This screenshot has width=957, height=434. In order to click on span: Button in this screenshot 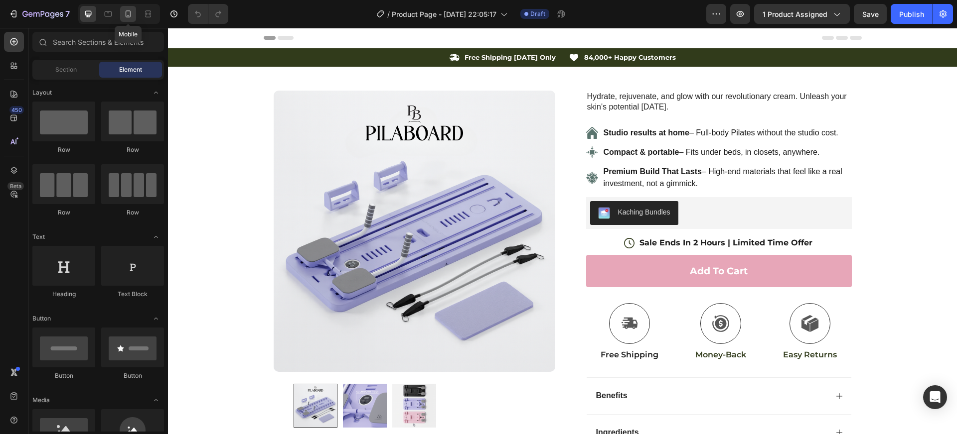, I will do `click(41, 319)`.